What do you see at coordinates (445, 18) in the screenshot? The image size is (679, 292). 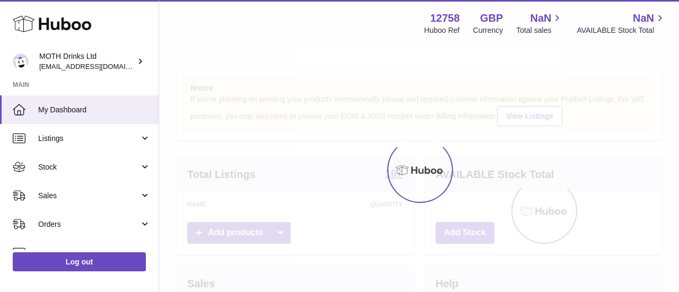 I see `strong: 12758` at bounding box center [445, 18].